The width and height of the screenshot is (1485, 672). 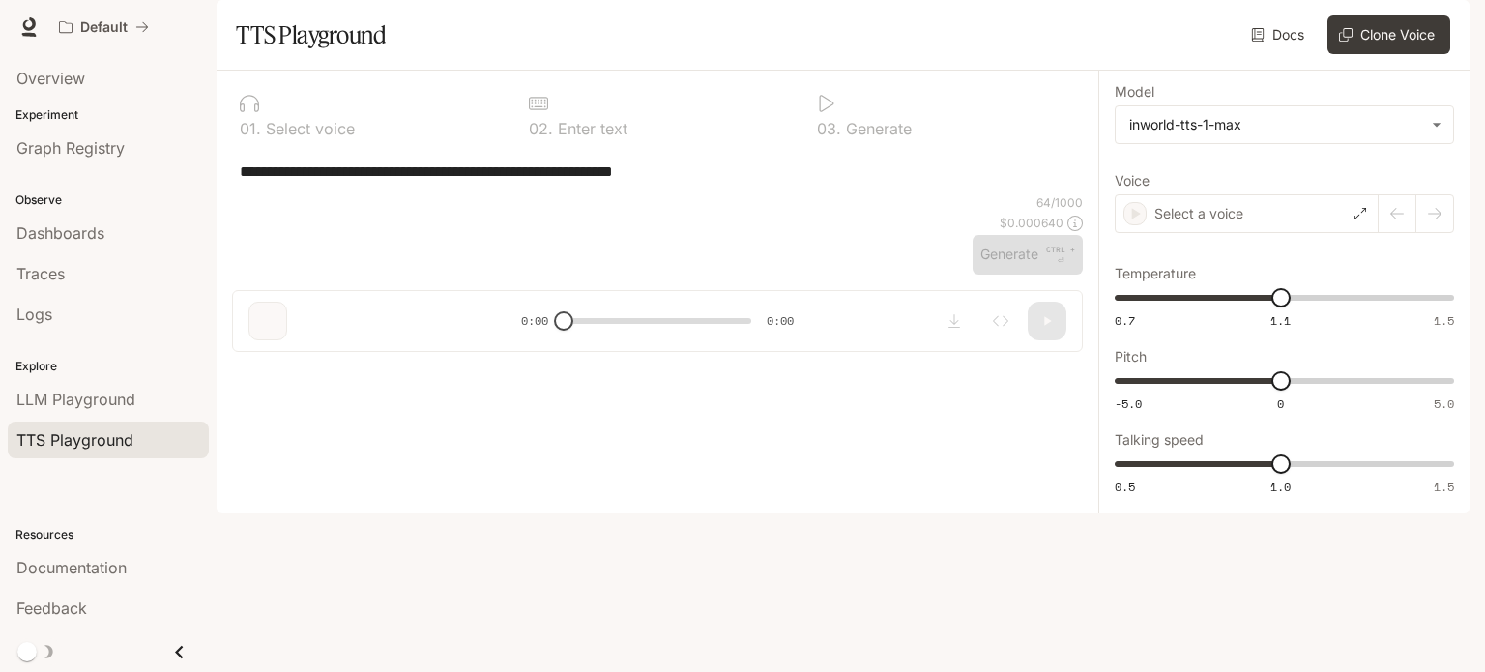 What do you see at coordinates (103, 27) in the screenshot?
I see `button: All workspaces` at bounding box center [103, 27].